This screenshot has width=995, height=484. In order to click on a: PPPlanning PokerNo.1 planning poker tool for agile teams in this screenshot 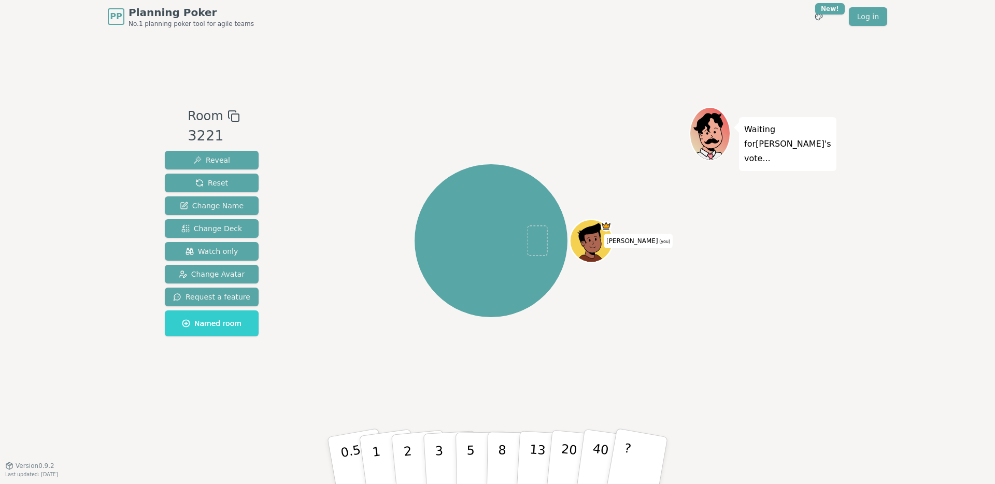, I will do `click(181, 17)`.